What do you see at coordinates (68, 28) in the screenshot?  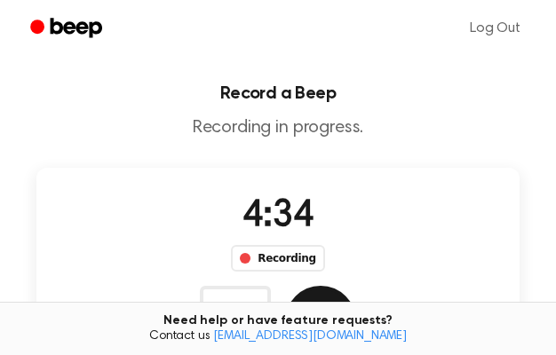 I see `a: Beep` at bounding box center [68, 28].